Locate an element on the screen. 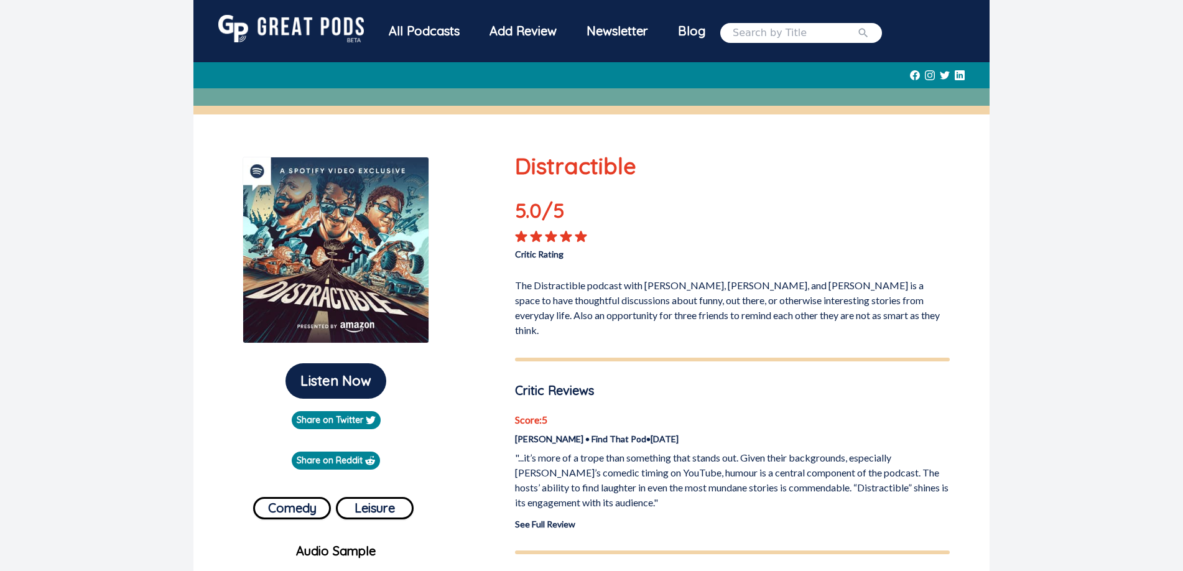 Image resolution: width=1183 pixels, height=571 pixels. p: Critic Rating is located at coordinates (623, 251).